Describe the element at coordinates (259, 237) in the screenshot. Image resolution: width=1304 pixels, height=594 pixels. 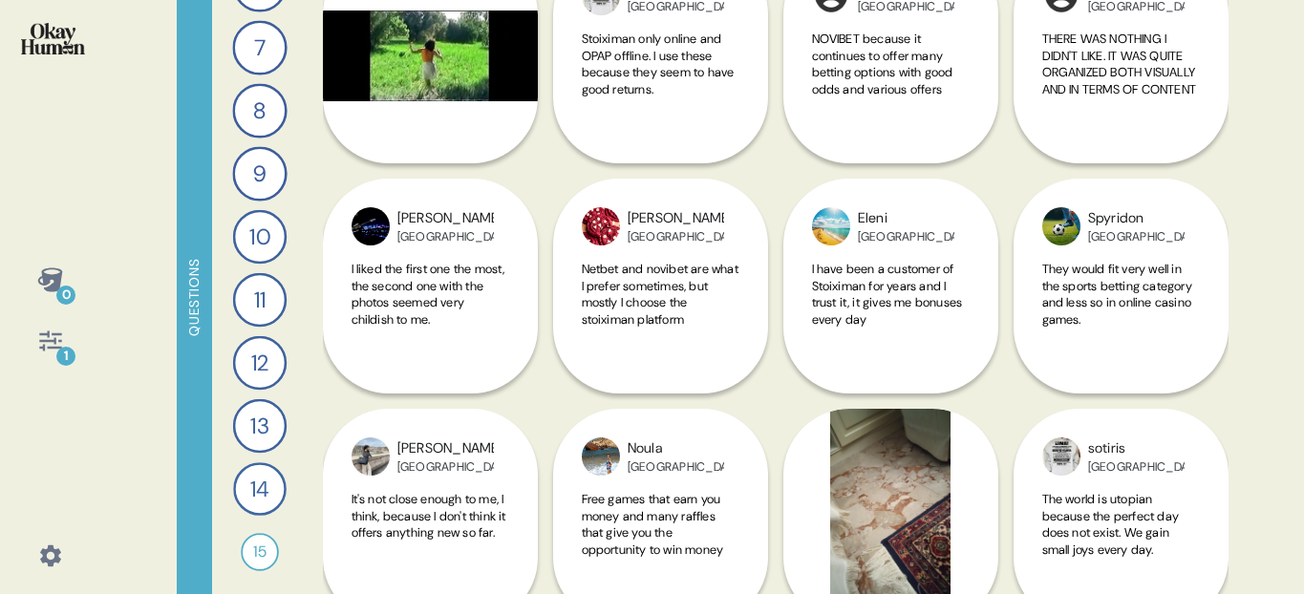
I see `div: 10` at that location.